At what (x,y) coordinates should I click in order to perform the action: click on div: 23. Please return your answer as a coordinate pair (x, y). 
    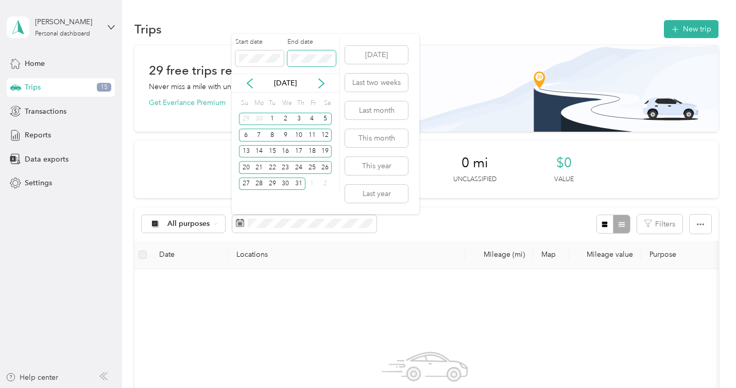
    Looking at the image, I should click on (286, 167).